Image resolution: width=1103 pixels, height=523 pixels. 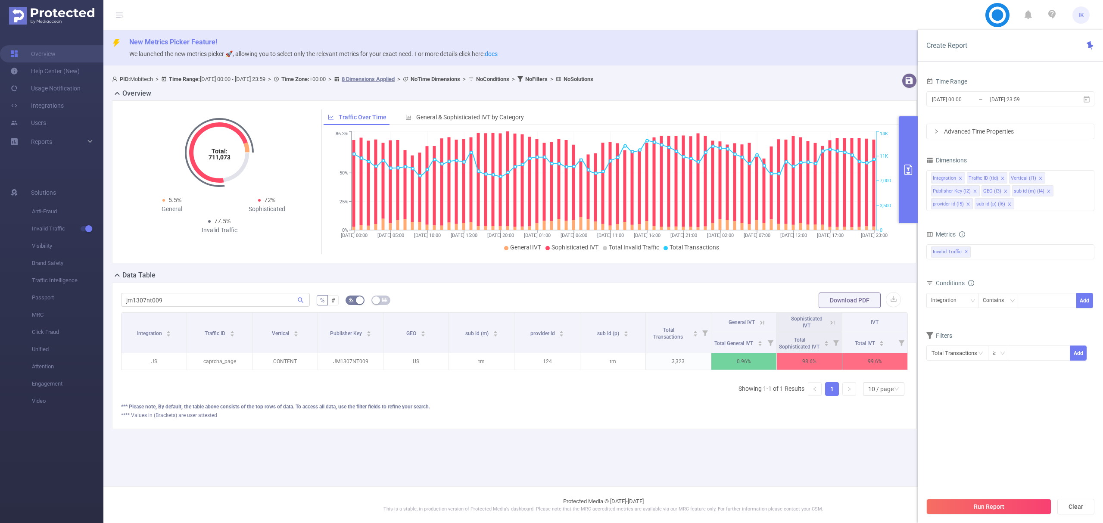 I want to click on span: Traffic Over Time, so click(x=362, y=117).